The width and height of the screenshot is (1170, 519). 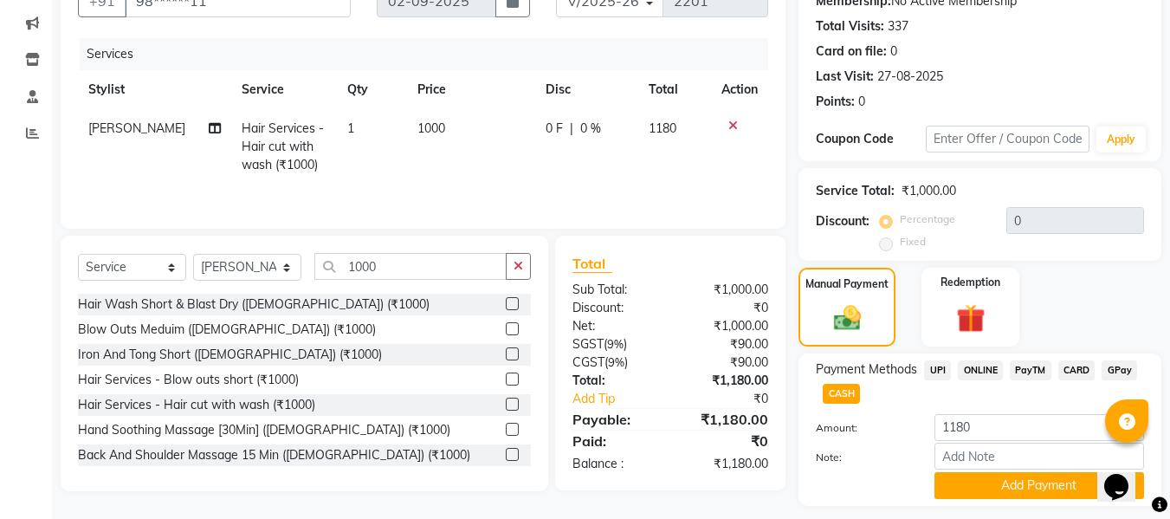 What do you see at coordinates (624, 398) in the screenshot?
I see `a: Add Tip` at bounding box center [624, 398].